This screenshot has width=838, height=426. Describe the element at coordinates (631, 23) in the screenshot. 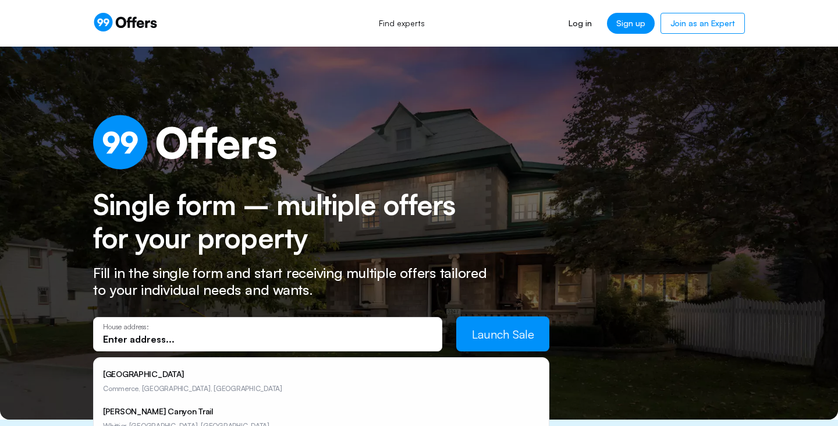

I see `a: Sign up` at that location.